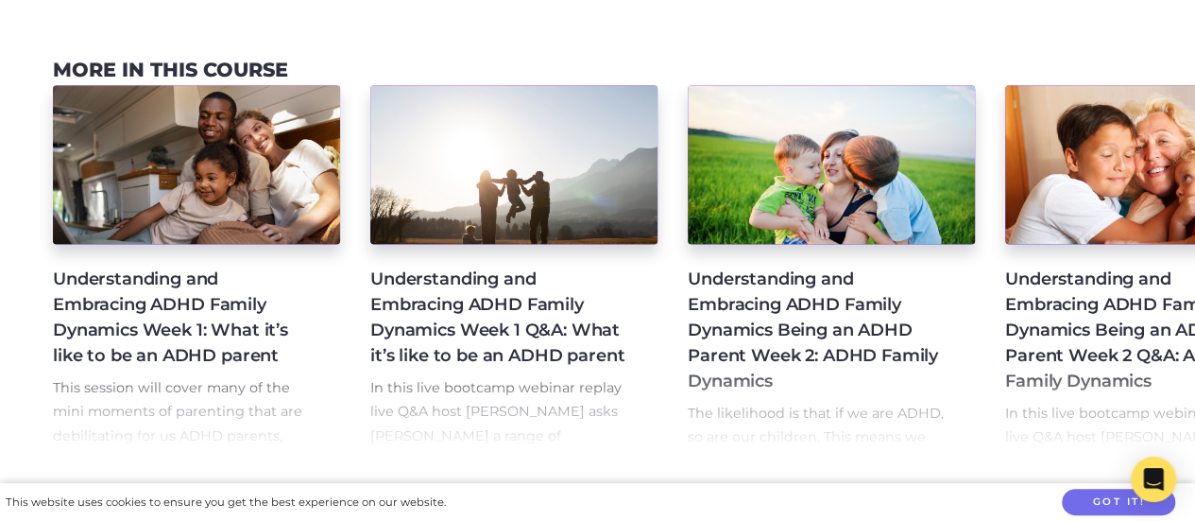  Describe the element at coordinates (1119, 502) in the screenshot. I see `button: Got it!` at that location.